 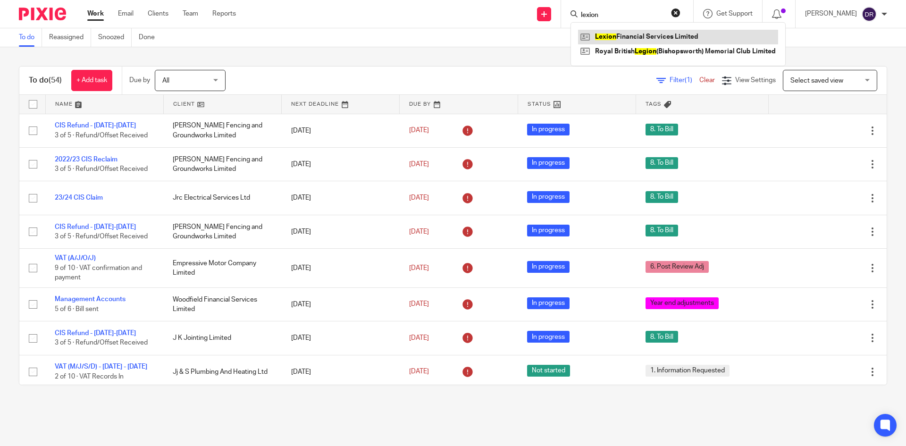 What do you see at coordinates (222, 338) in the screenshot?
I see `td: J K Jointing Limited` at bounding box center [222, 338].